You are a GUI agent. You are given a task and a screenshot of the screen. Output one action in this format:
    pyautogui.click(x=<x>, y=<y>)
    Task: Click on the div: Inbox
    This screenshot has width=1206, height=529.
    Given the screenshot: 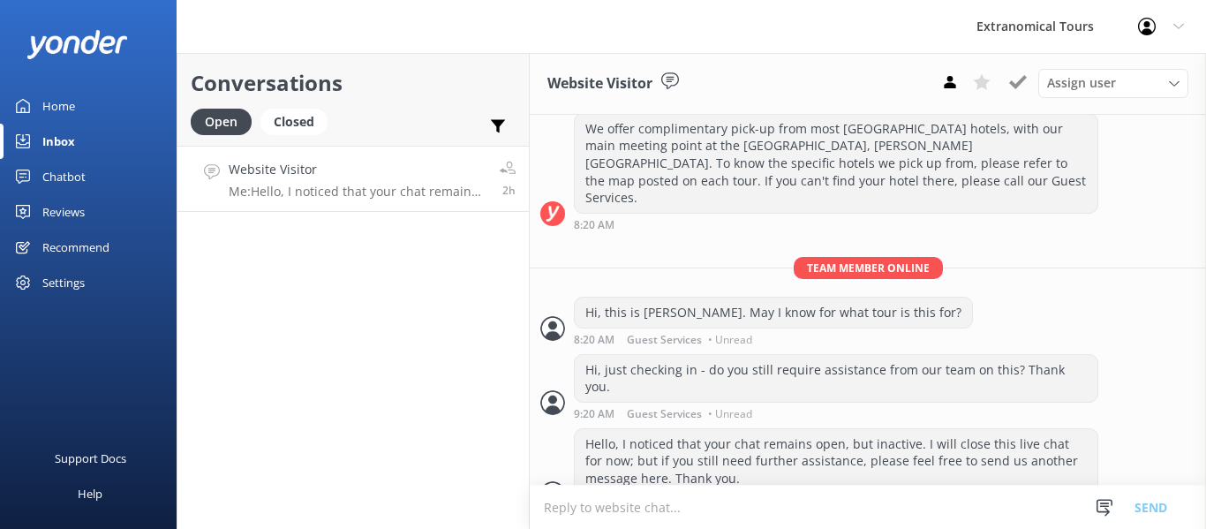 What is the action you would take?
    pyautogui.click(x=58, y=141)
    